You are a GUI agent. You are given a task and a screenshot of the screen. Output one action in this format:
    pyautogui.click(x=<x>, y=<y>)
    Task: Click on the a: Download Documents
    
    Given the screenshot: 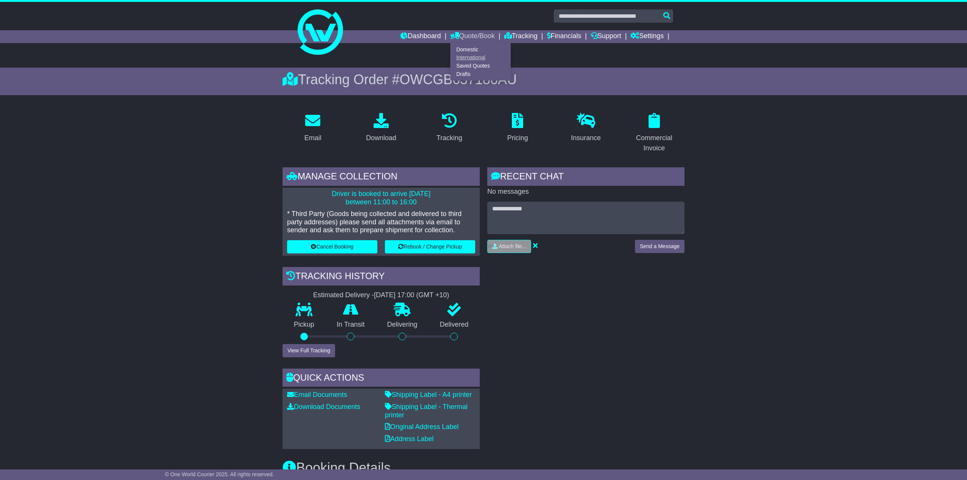 What is the action you would take?
    pyautogui.click(x=324, y=407)
    